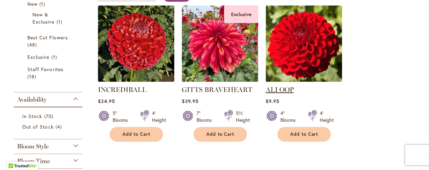 Image resolution: width=429 pixels, height=170 pixels. Describe the element at coordinates (49, 41) in the screenshot. I see `a: Best Cut Flowers` at that location.